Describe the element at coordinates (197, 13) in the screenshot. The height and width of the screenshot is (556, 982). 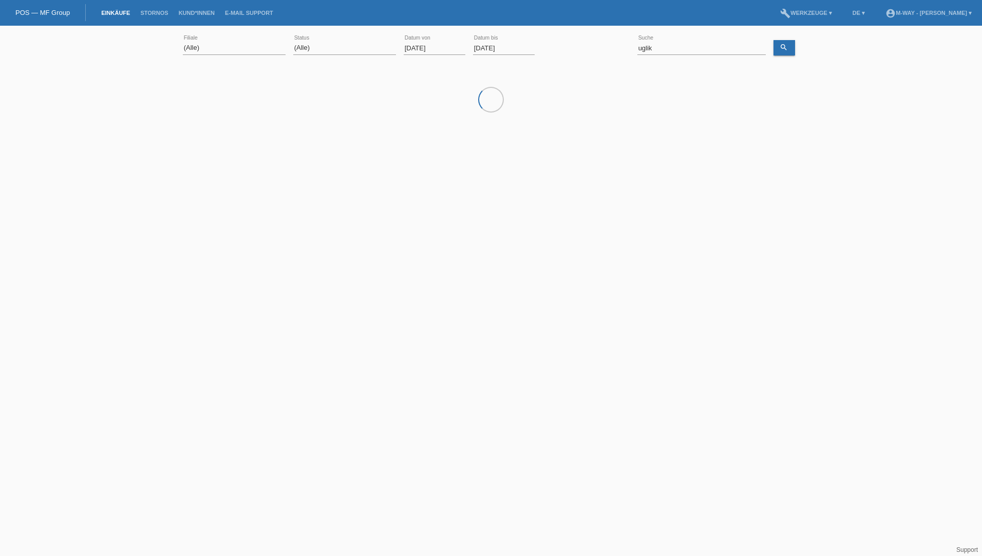
I see `a: Kund*innen` at that location.